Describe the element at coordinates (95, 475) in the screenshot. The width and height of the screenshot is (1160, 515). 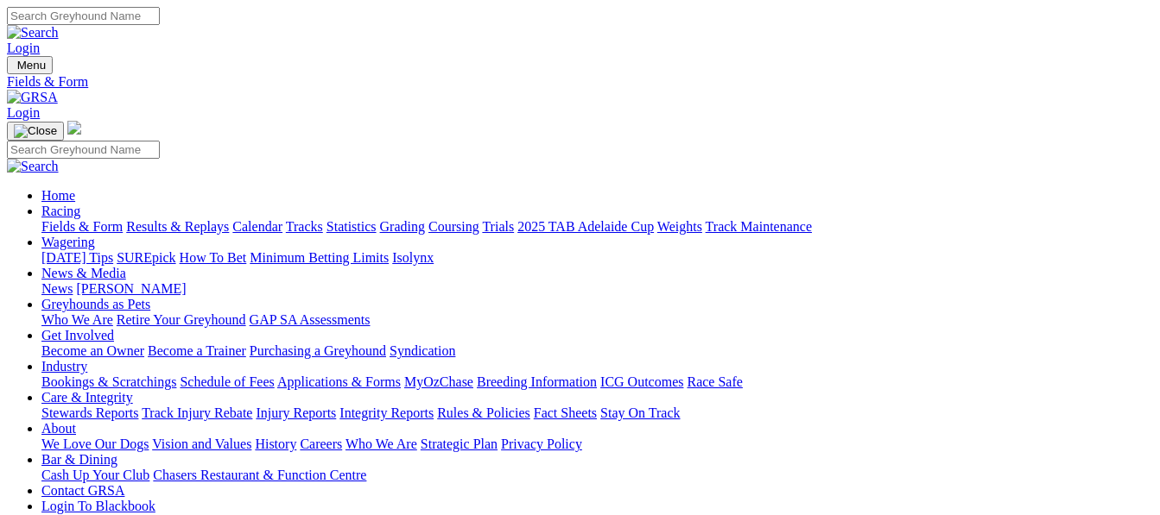
I see `a: Cash Up Your Club` at that location.